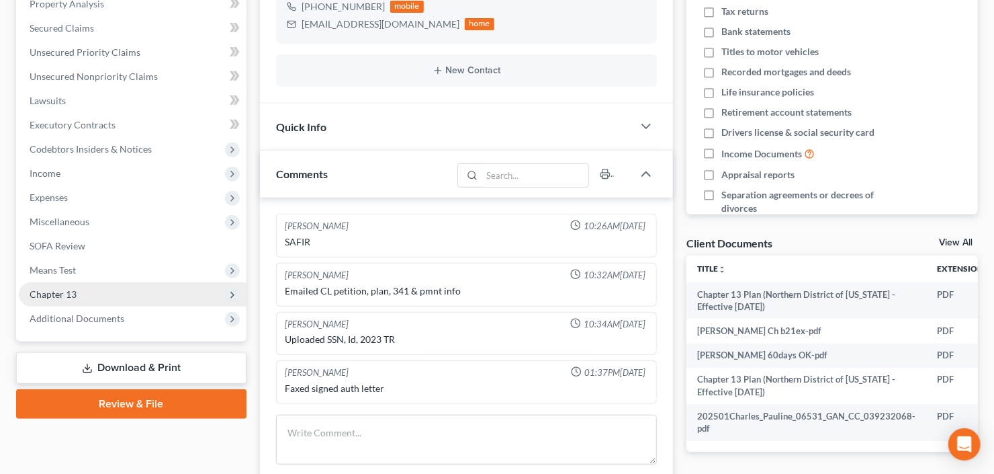 This screenshot has width=994, height=474. Describe the element at coordinates (964, 268) in the screenshot. I see `a: Extensionunfold_more` at that location.